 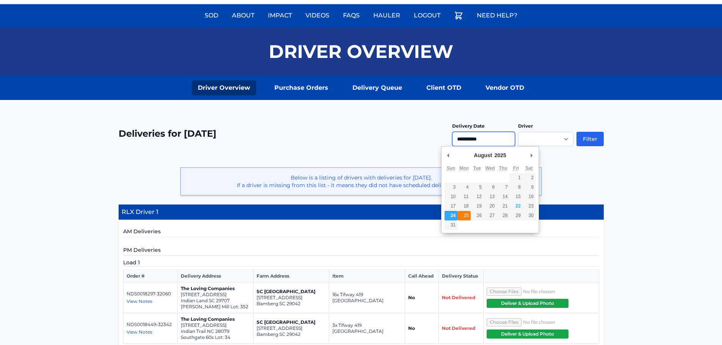 I want to click on button: 20, so click(x=490, y=206).